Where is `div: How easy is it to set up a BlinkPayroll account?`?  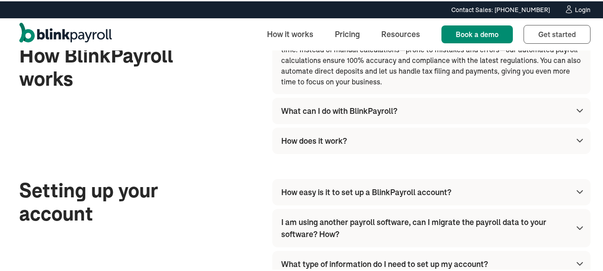 div: How easy is it to set up a BlinkPayroll account? is located at coordinates (366, 191).